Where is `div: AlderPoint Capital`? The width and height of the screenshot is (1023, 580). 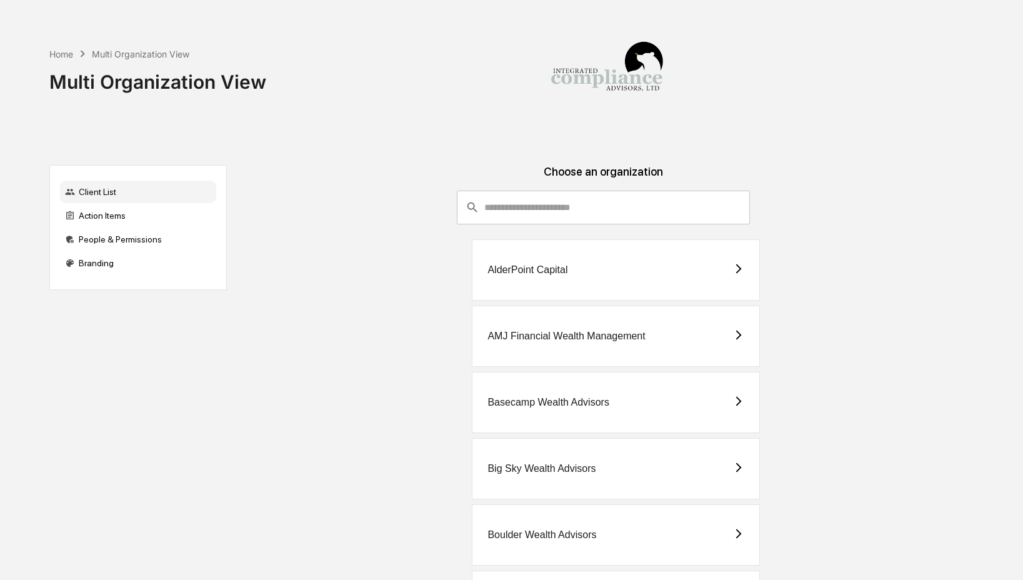 div: AlderPoint Capital is located at coordinates (527, 270).